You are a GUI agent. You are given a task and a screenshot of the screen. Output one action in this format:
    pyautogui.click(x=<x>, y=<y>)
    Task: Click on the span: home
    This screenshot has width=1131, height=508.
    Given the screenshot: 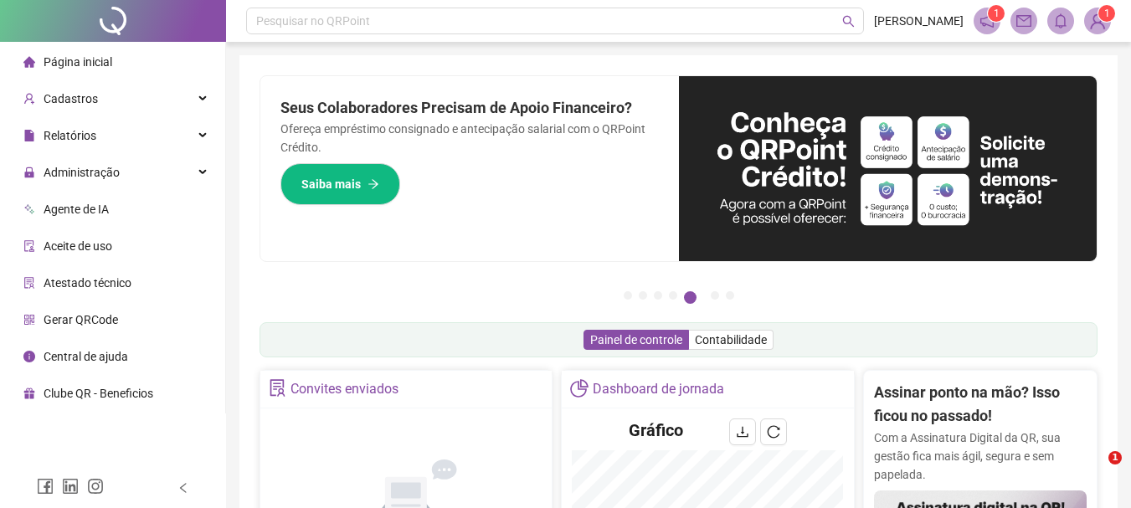 What is the action you would take?
    pyautogui.click(x=29, y=62)
    